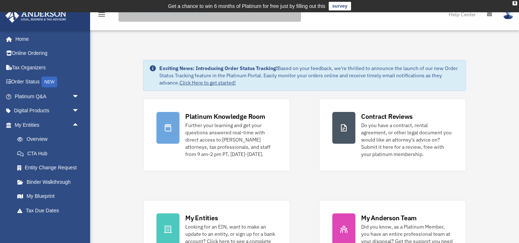  Describe the element at coordinates (48, 225) in the screenshot. I see `a: My Anderson Teamarrow_drop_down` at that location.